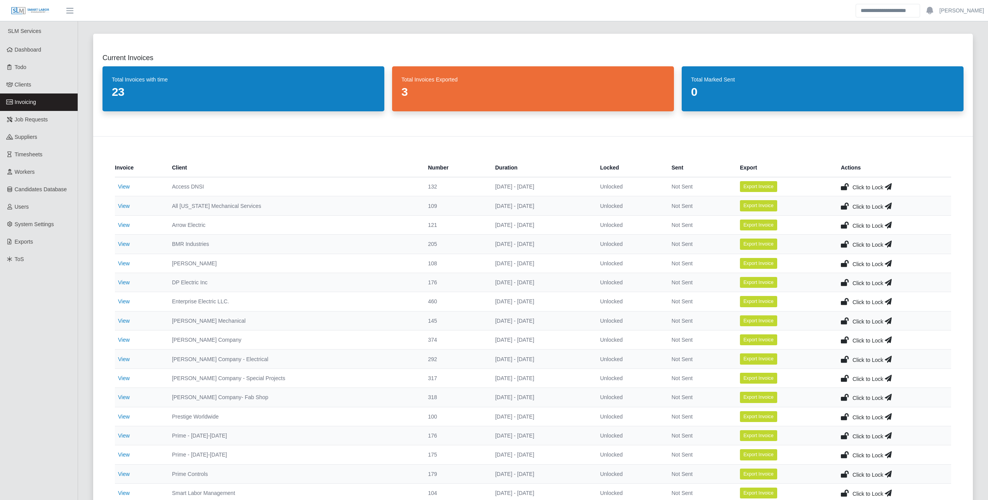 This screenshot has height=500, width=988. What do you see at coordinates (243, 92) in the screenshot?
I see `dd: 23` at bounding box center [243, 92].